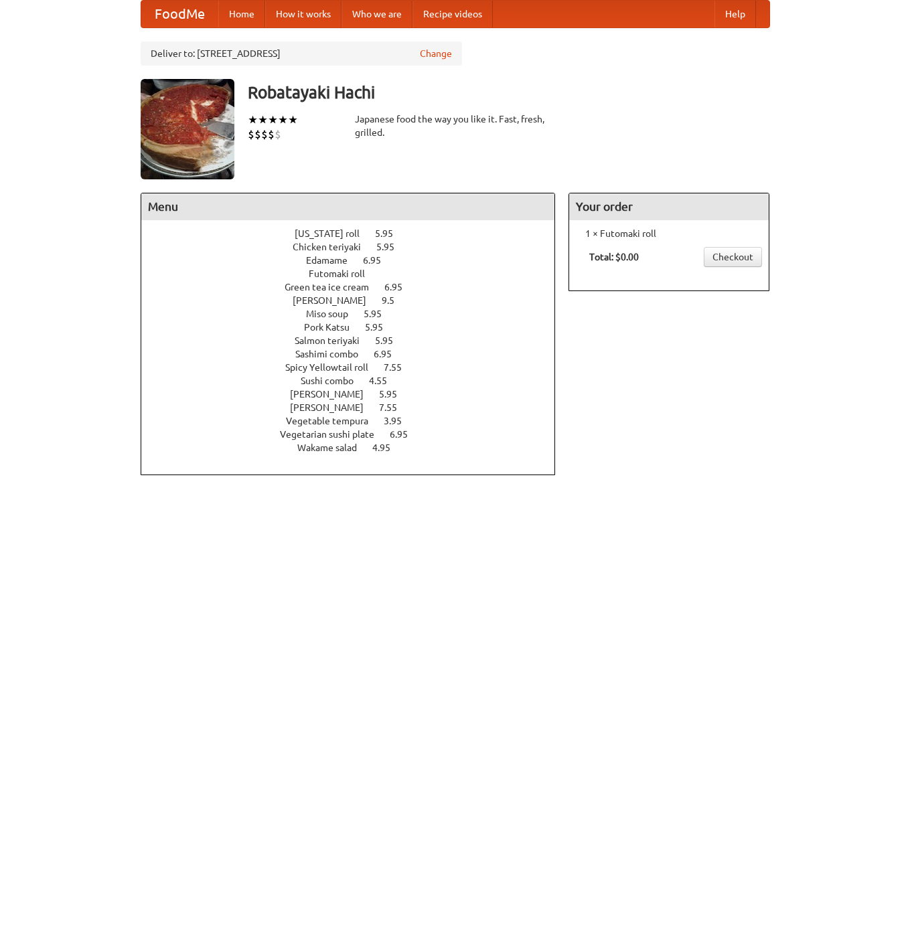  What do you see at coordinates (455, 126) in the screenshot?
I see `div: Japanese food the way you like it. Fast, fresh, grilled.` at bounding box center [455, 126].